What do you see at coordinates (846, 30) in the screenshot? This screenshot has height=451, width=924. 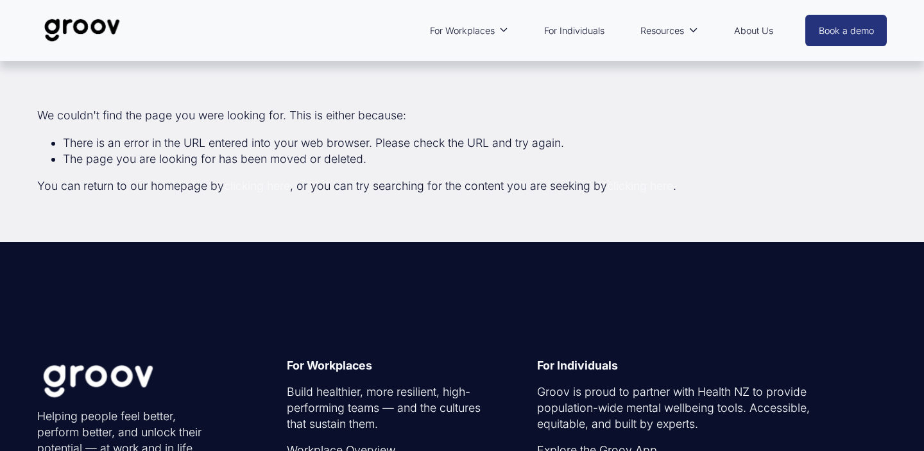 I see `a: Book a demo` at bounding box center [846, 30].